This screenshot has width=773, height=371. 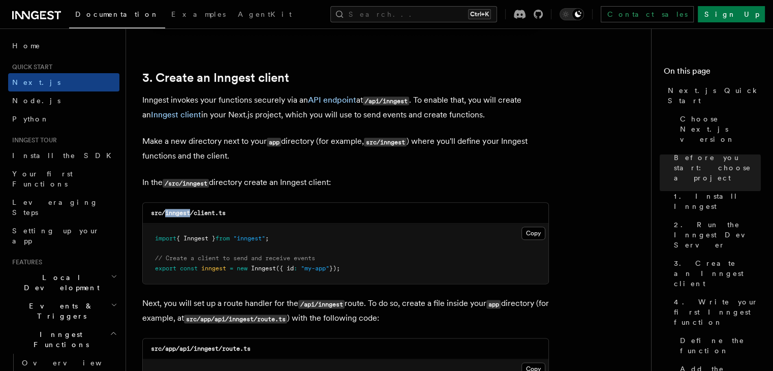 I want to click on p: Make a new directory next to your directory (for example, ) where you'll define your Inngest func..., so click(x=346, y=148).